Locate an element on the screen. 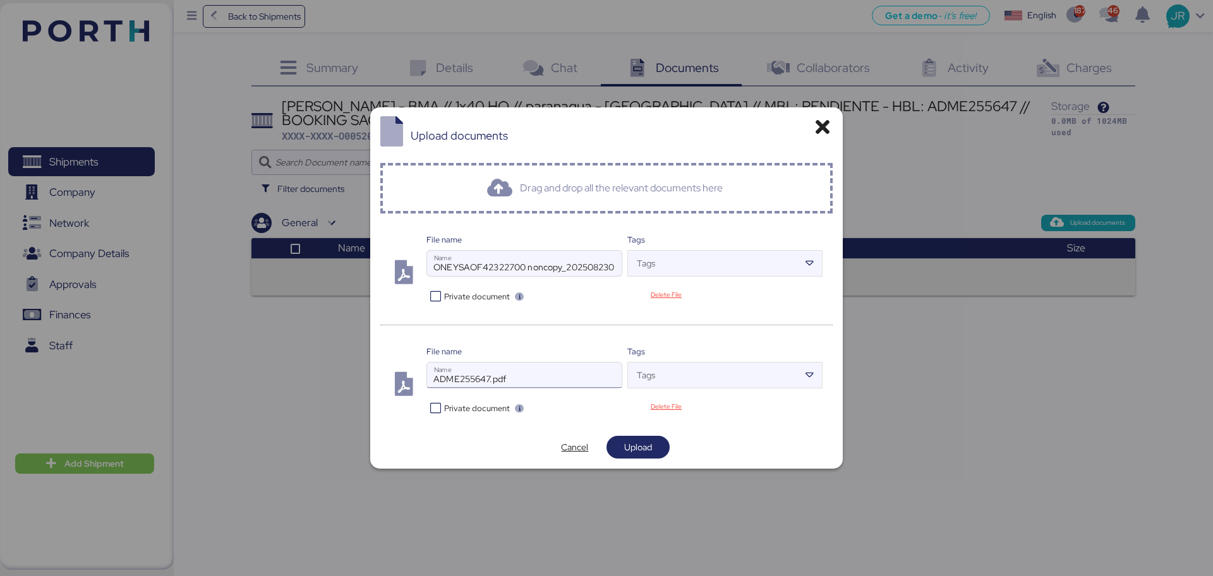 This screenshot has width=1213, height=576. div: Upload documents is located at coordinates (459, 136).